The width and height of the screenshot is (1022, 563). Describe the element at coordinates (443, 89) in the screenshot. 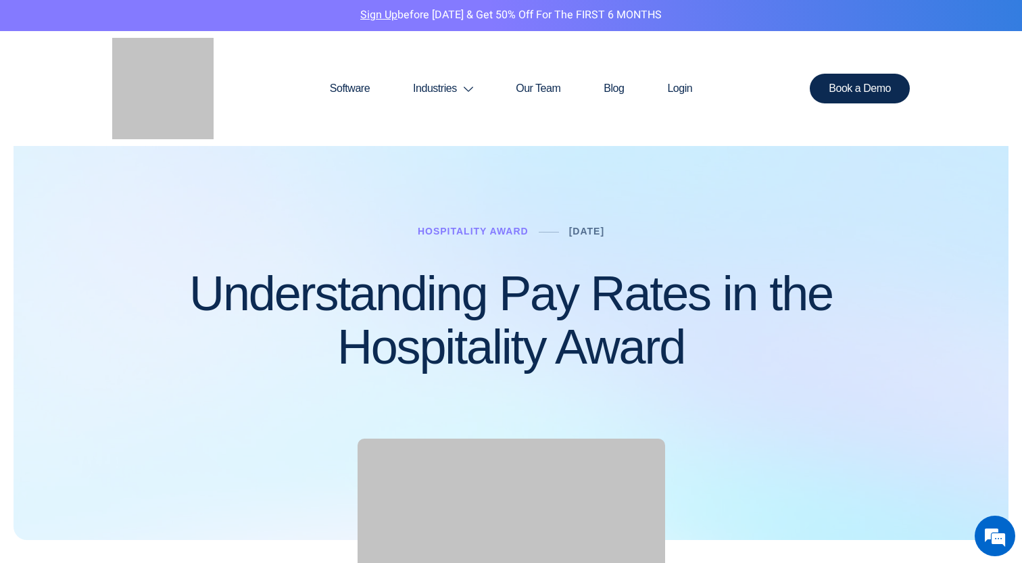

I see `a: Industries` at that location.